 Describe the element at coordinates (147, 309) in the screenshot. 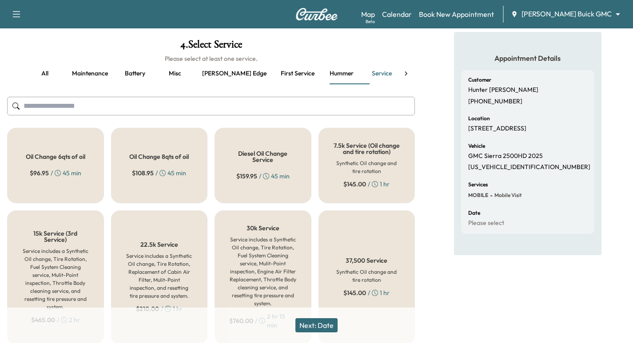

I see `span: $ 210.00` at that location.